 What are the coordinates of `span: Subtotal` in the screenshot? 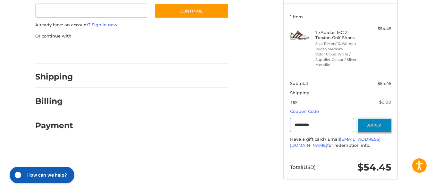 It's located at (299, 83).